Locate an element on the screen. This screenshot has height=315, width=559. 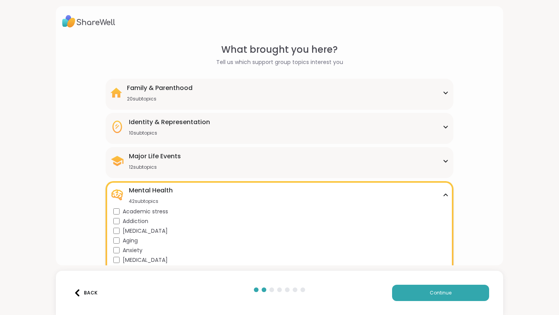
span: Tell us which support group topics interest you is located at coordinates (279, 62).